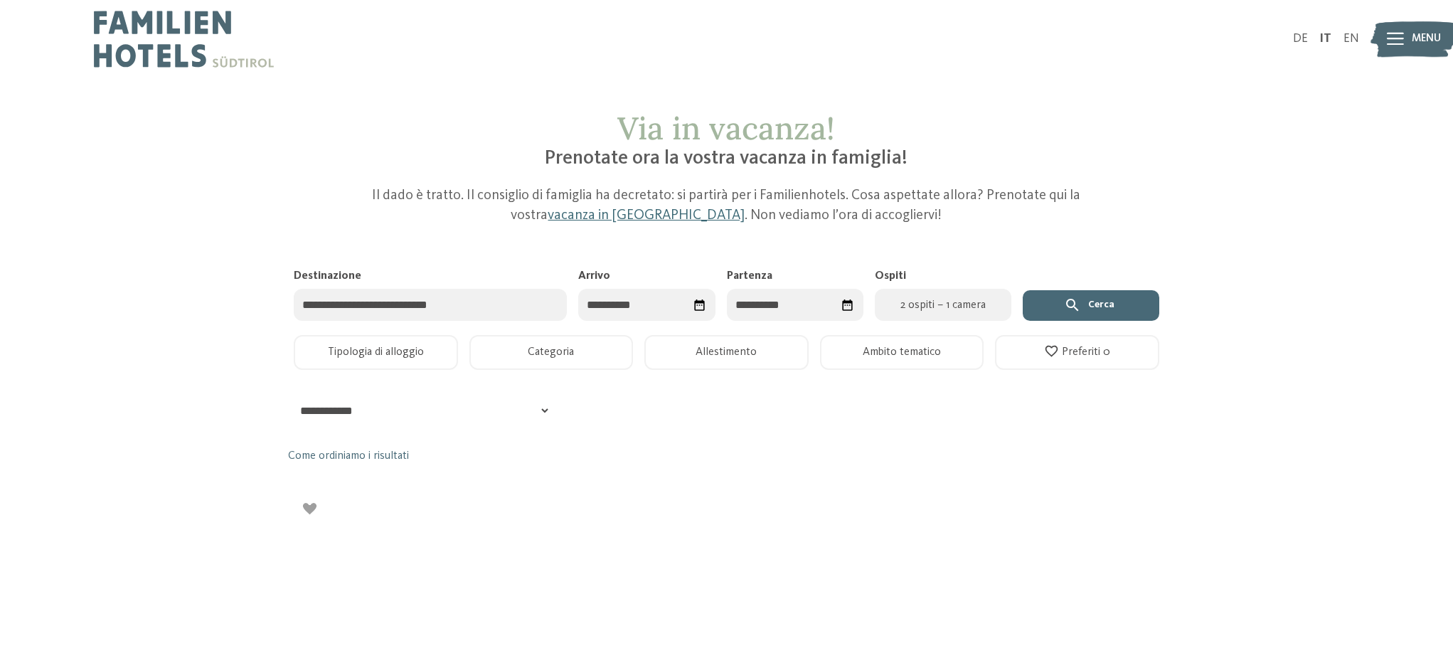  What do you see at coordinates (1091, 306) in the screenshot?
I see `button: Cerca` at bounding box center [1091, 306].